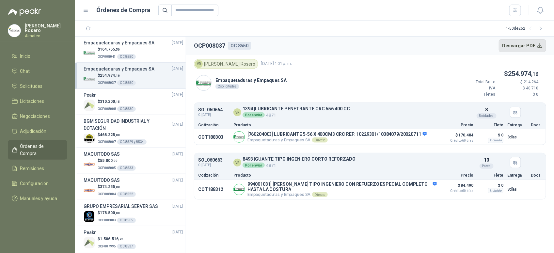 This screenshot has height=253, width=554. I want to click on span: 178.500, so click(110, 213).